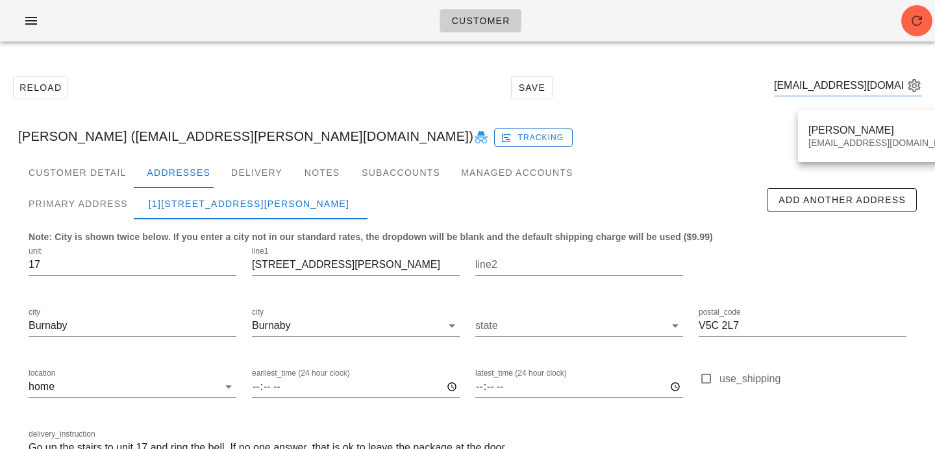 The width and height of the screenshot is (935, 449). Describe the element at coordinates (34, 251) in the screenshot. I see `label: unit` at that location.